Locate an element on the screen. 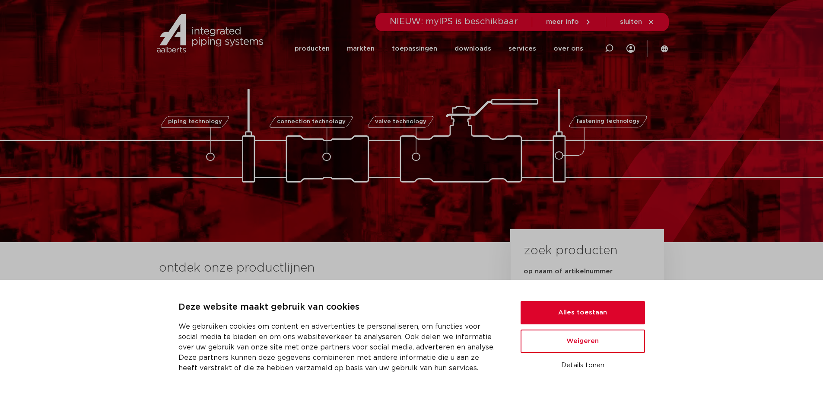  a: downloads is located at coordinates (473, 48).